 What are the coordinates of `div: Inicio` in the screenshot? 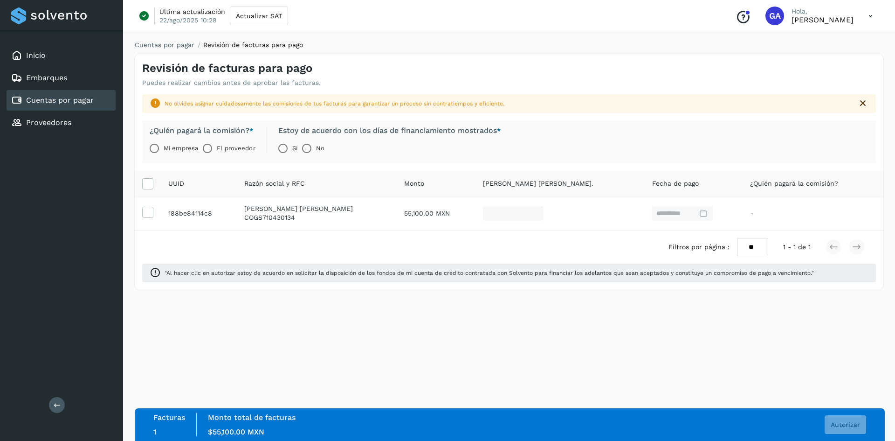 It's located at (61, 55).